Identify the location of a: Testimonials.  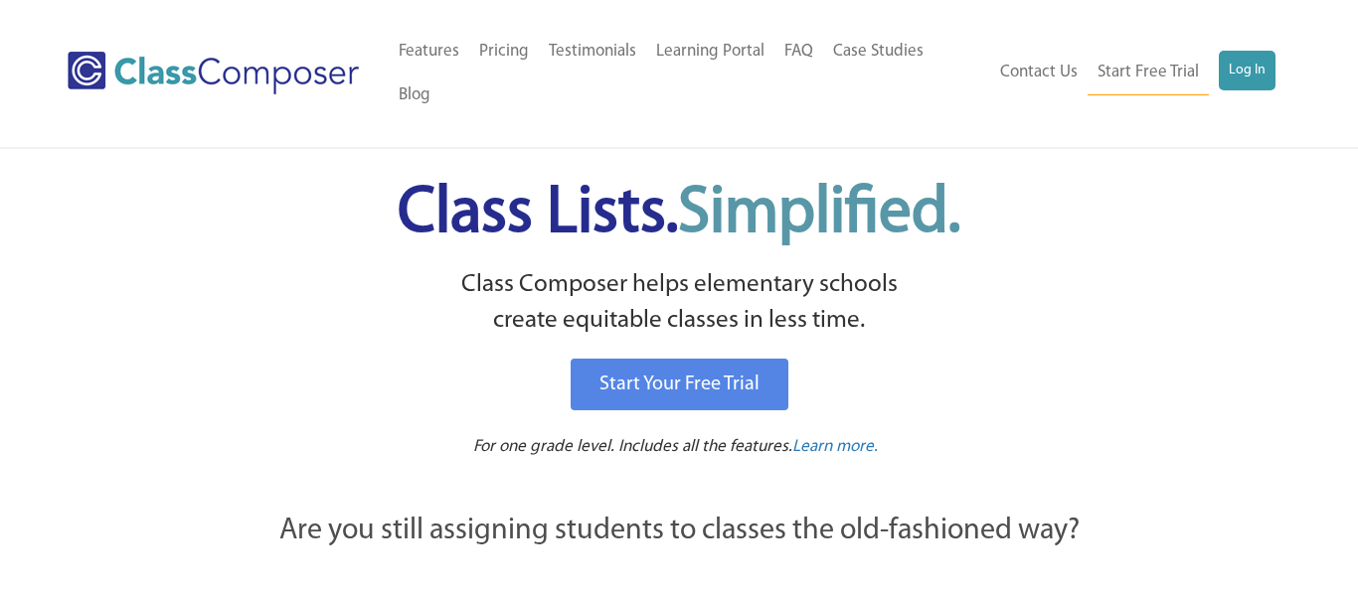
(592, 52).